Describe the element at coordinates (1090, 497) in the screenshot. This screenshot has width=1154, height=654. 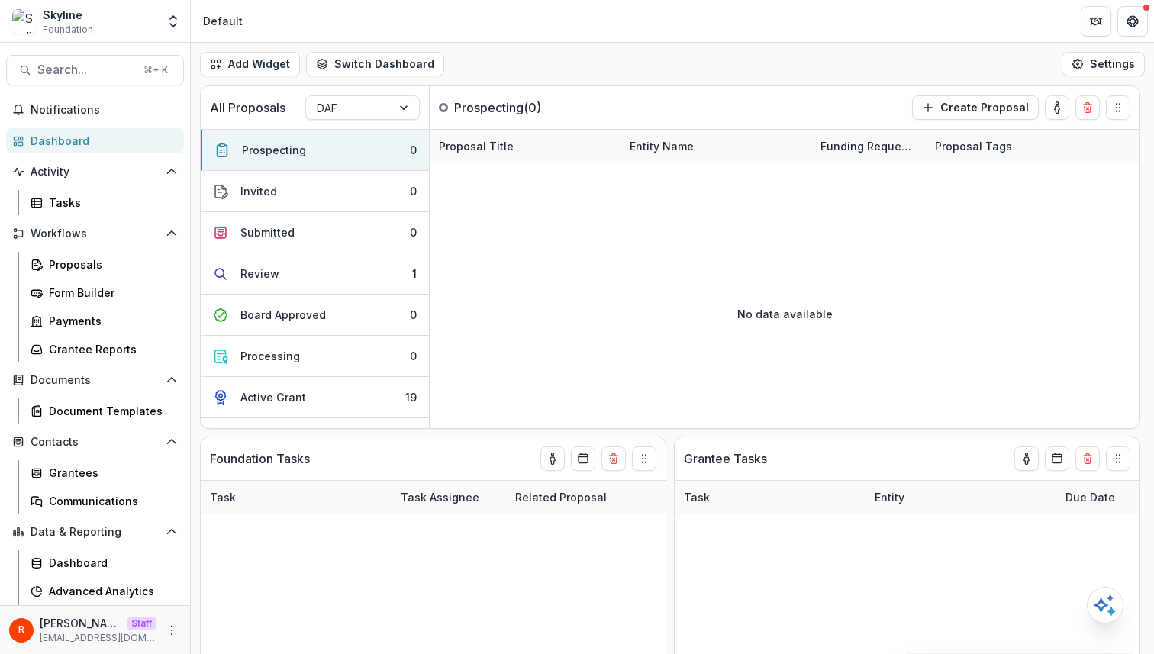
I see `div: Due Date` at that location.